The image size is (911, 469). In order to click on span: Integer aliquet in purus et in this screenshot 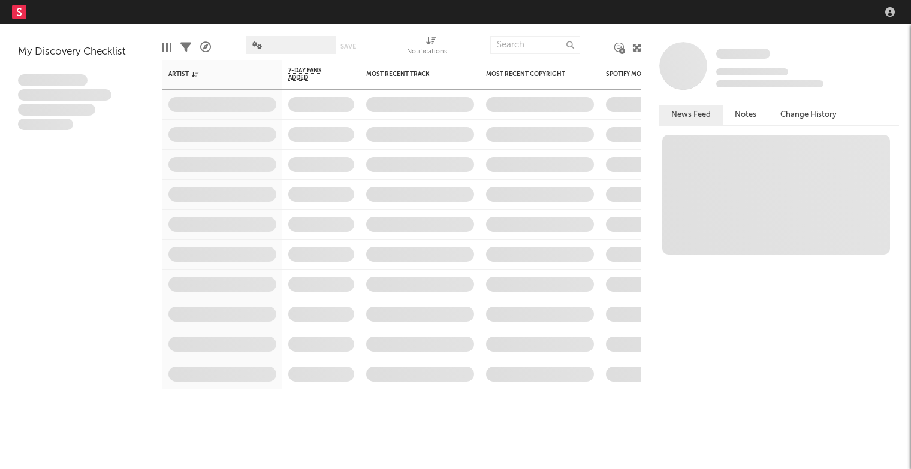, I will do `click(65, 95)`.